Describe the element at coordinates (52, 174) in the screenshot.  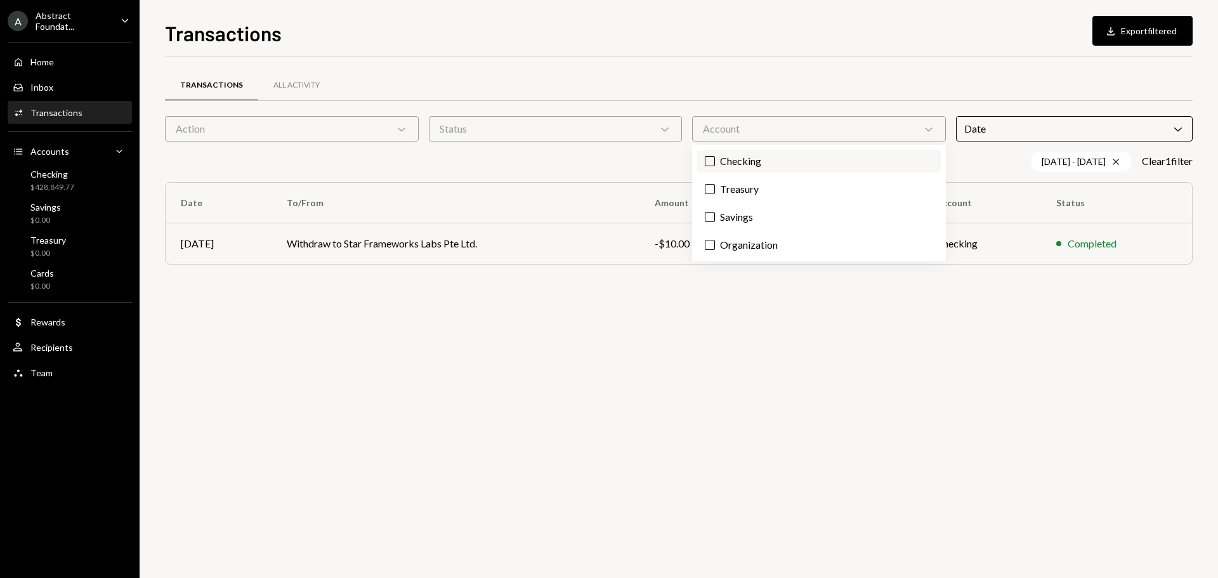
I see `div: Checking` at that location.